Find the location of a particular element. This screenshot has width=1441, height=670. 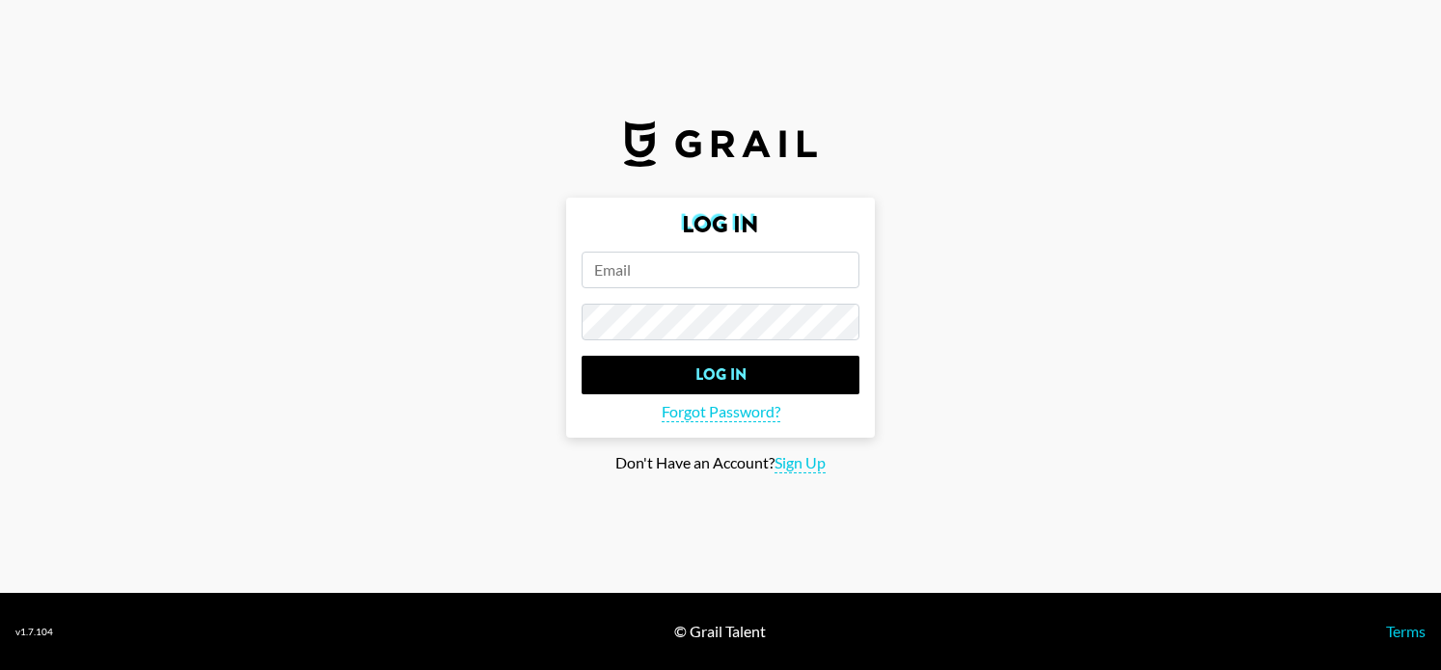

h2: Log In is located at coordinates (720, 225).